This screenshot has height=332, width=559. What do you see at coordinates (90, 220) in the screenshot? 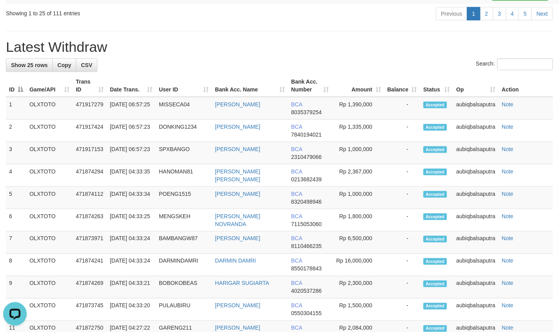
I see `td: 471874263` at bounding box center [90, 220].